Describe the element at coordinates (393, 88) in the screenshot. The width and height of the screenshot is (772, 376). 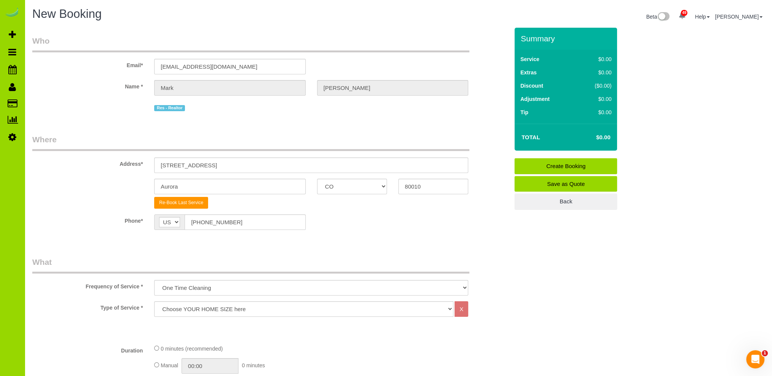
I see `input: Last Name*` at that location.